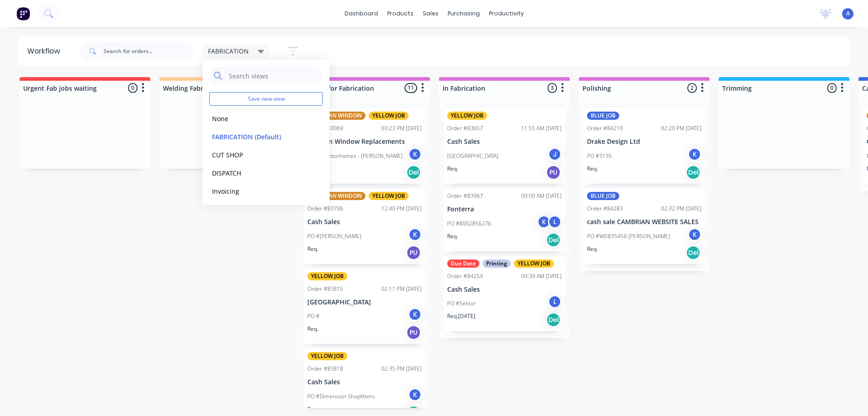 The image size is (868, 416). What do you see at coordinates (365, 142) in the screenshot?
I see `p: Caravan Window Replacements` at bounding box center [365, 142].